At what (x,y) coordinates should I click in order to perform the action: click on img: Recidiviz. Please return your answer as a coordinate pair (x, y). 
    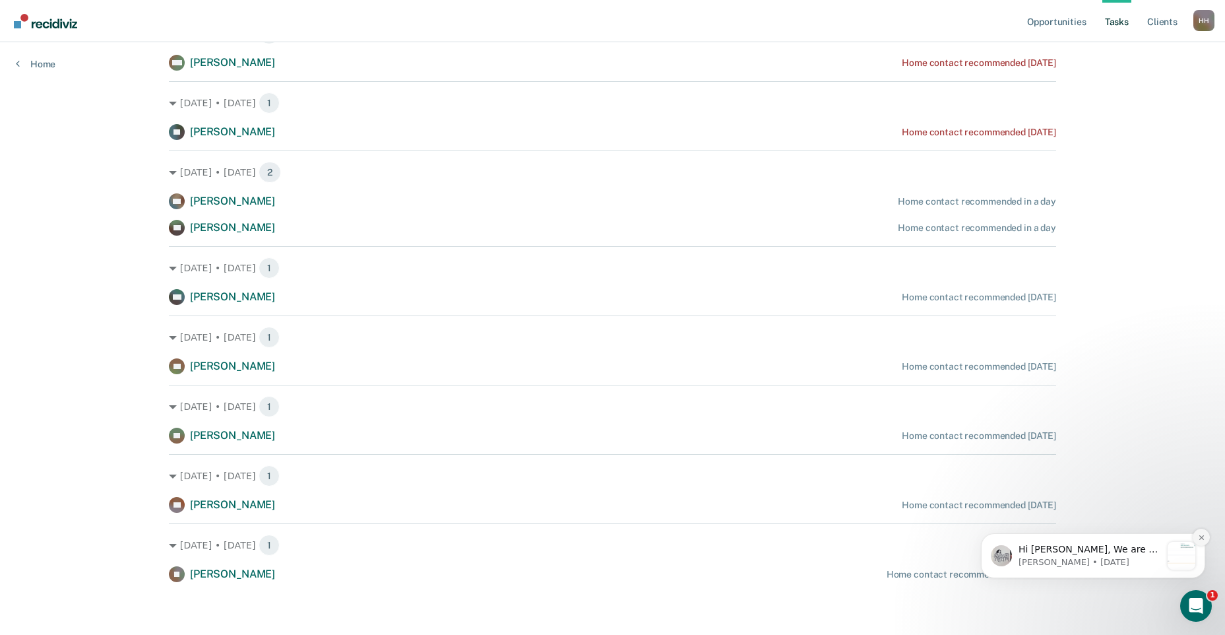
    Looking at the image, I should click on (46, 21).